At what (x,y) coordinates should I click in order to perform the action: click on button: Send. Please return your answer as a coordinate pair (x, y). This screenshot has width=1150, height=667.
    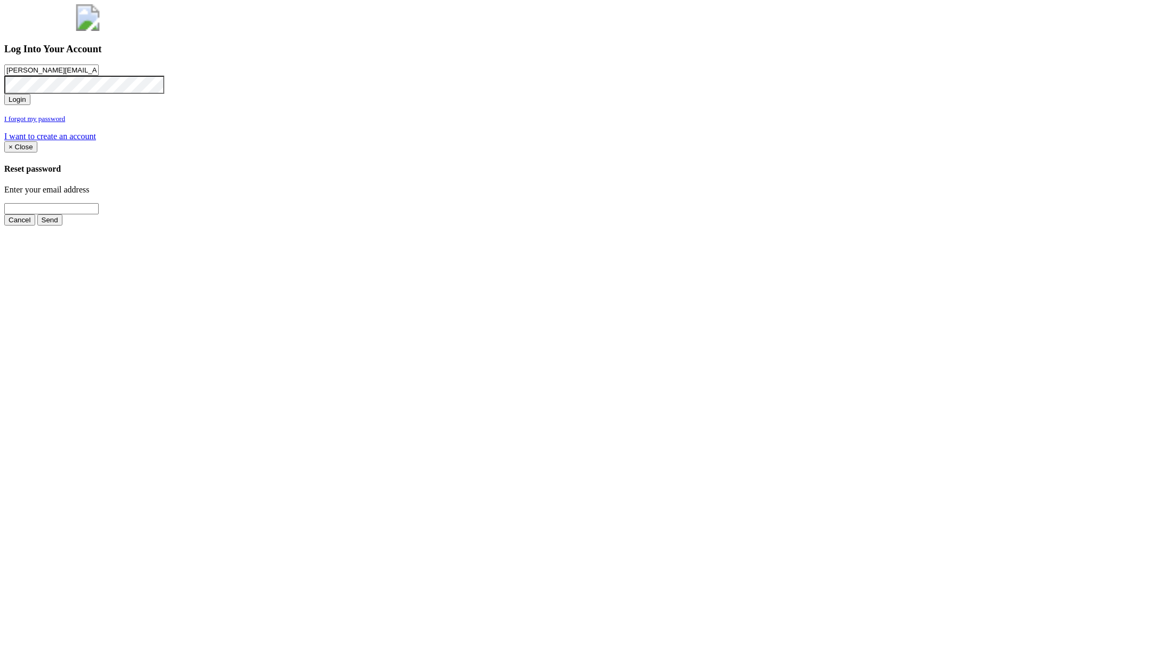
    Looking at the image, I should click on (50, 220).